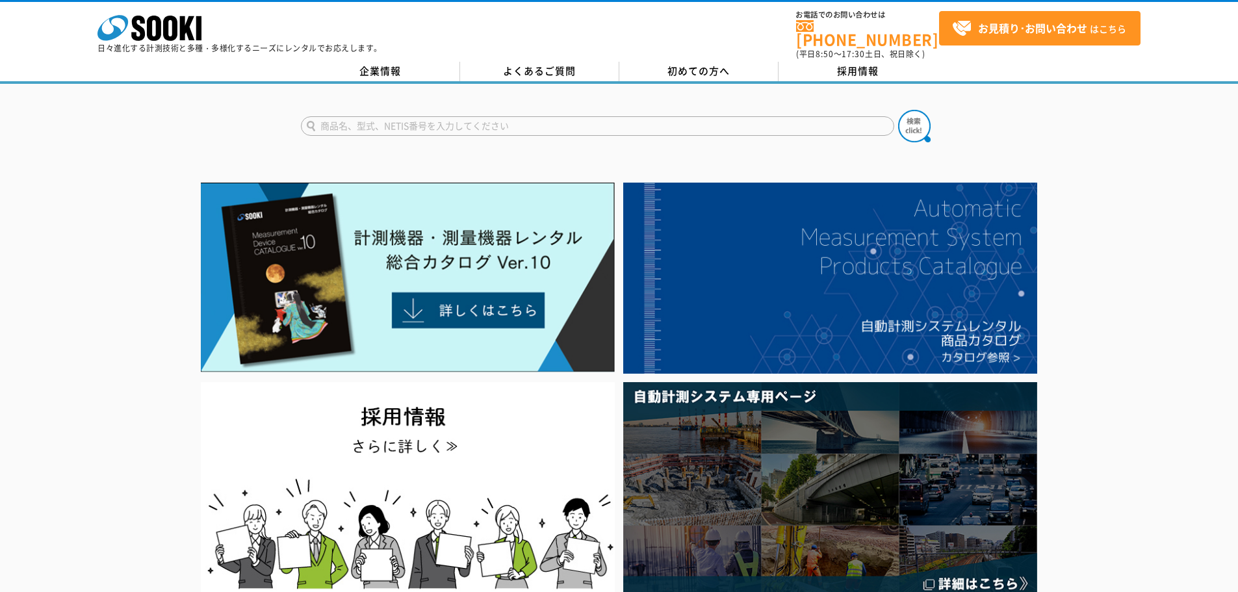 This screenshot has height=592, width=1238. I want to click on img: btn_search.png, so click(915, 126).